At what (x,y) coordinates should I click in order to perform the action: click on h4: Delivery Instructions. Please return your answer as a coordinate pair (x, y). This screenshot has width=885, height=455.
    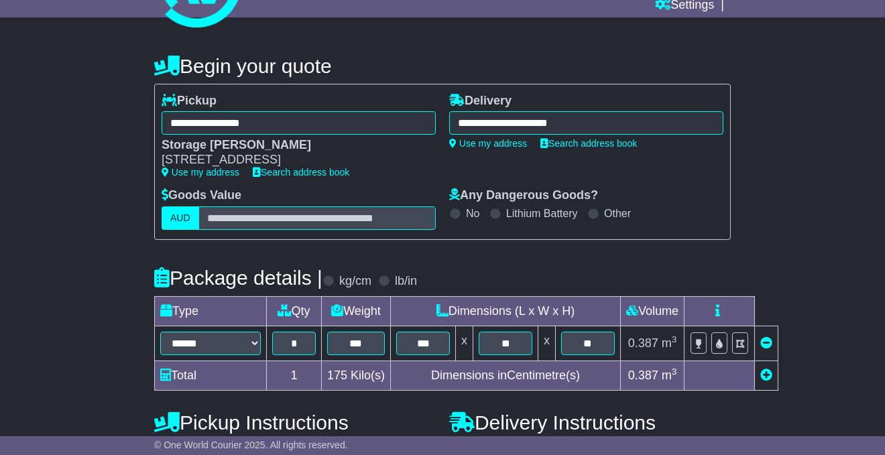
    Looking at the image, I should click on (590, 422).